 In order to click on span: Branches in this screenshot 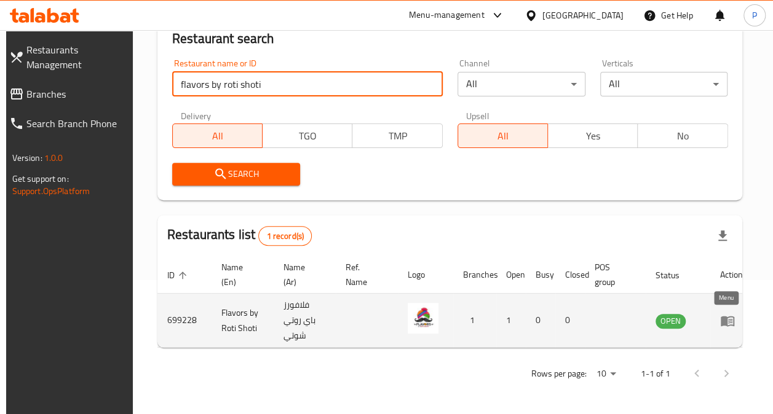, I will do `click(76, 94)`.